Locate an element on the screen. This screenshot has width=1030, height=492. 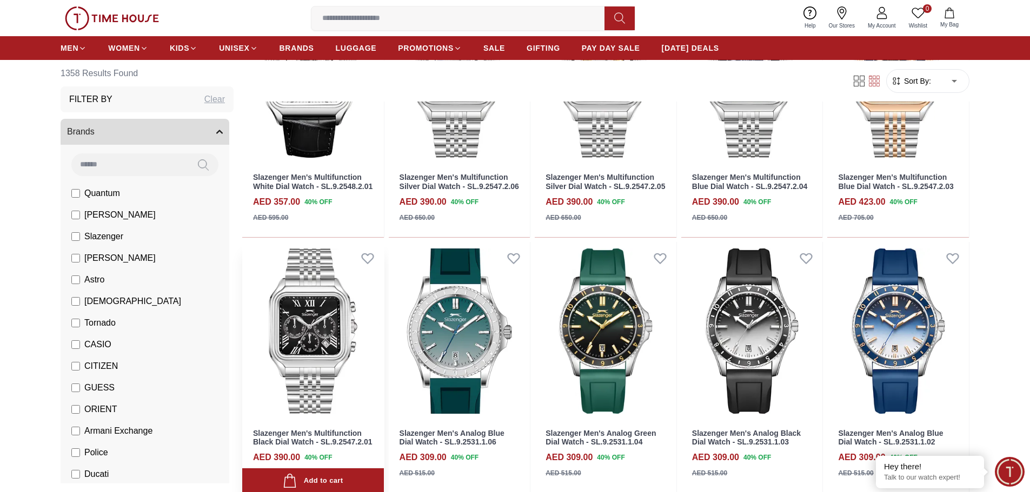
span: UNISEX is located at coordinates (234, 48).